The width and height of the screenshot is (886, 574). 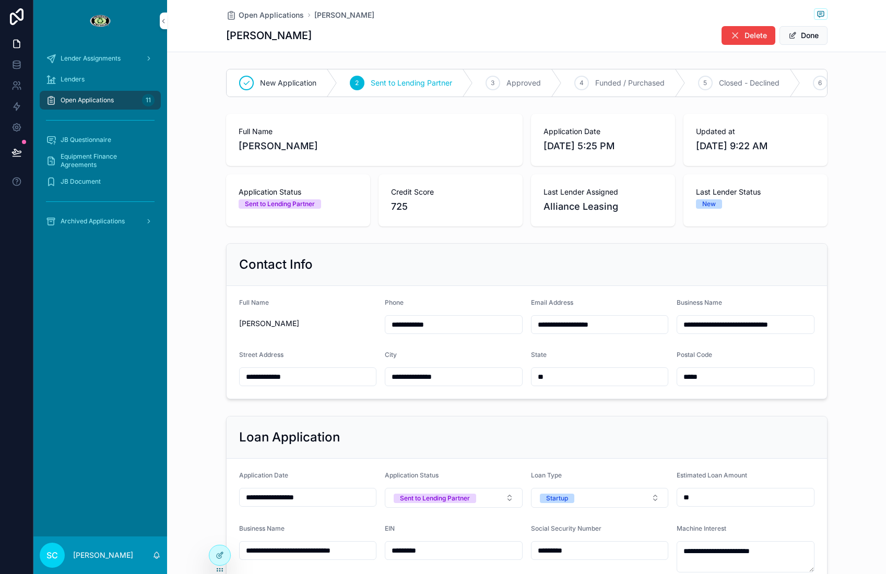 I want to click on div: scrollable content, so click(x=100, y=143).